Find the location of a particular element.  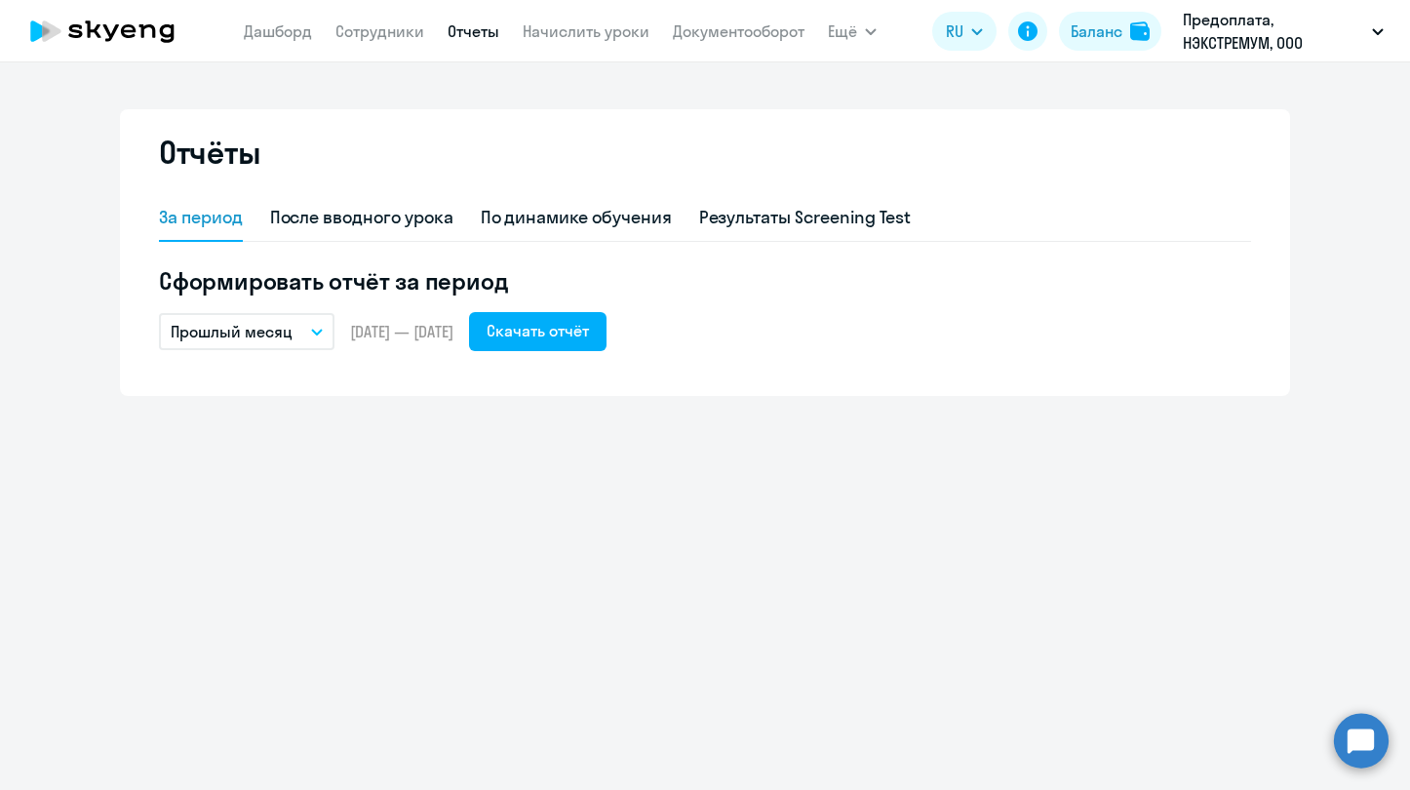

a: Начислить уроки is located at coordinates (586, 31).